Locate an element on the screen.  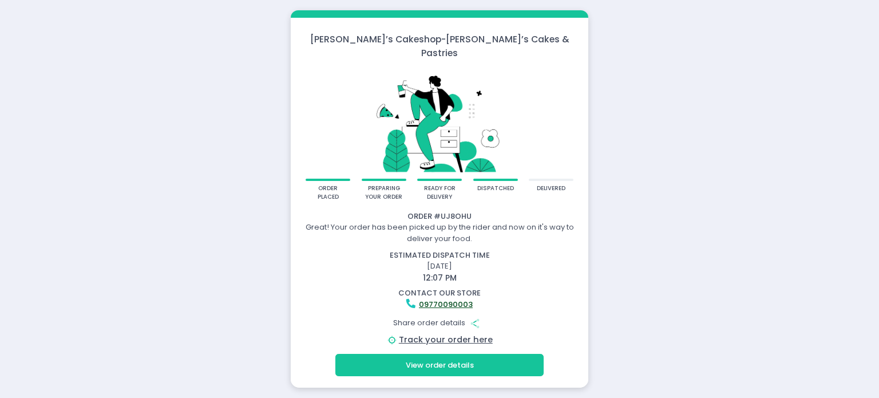
div: ready for delivery is located at coordinates (439, 192).